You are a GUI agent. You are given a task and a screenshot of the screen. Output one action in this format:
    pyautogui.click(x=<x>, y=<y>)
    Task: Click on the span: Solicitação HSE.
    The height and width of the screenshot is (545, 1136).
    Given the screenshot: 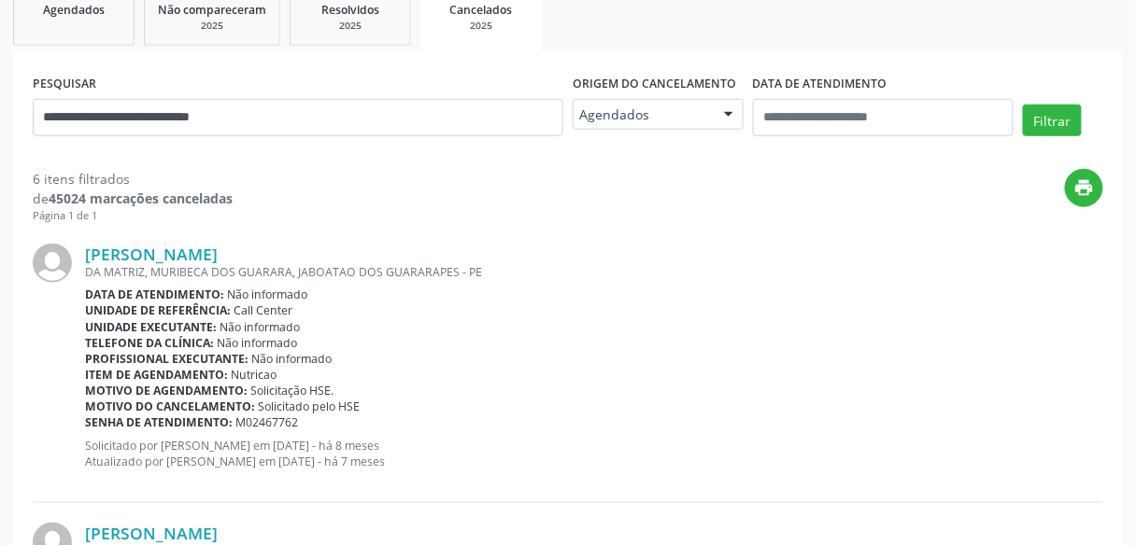 What is the action you would take?
    pyautogui.click(x=292, y=390)
    